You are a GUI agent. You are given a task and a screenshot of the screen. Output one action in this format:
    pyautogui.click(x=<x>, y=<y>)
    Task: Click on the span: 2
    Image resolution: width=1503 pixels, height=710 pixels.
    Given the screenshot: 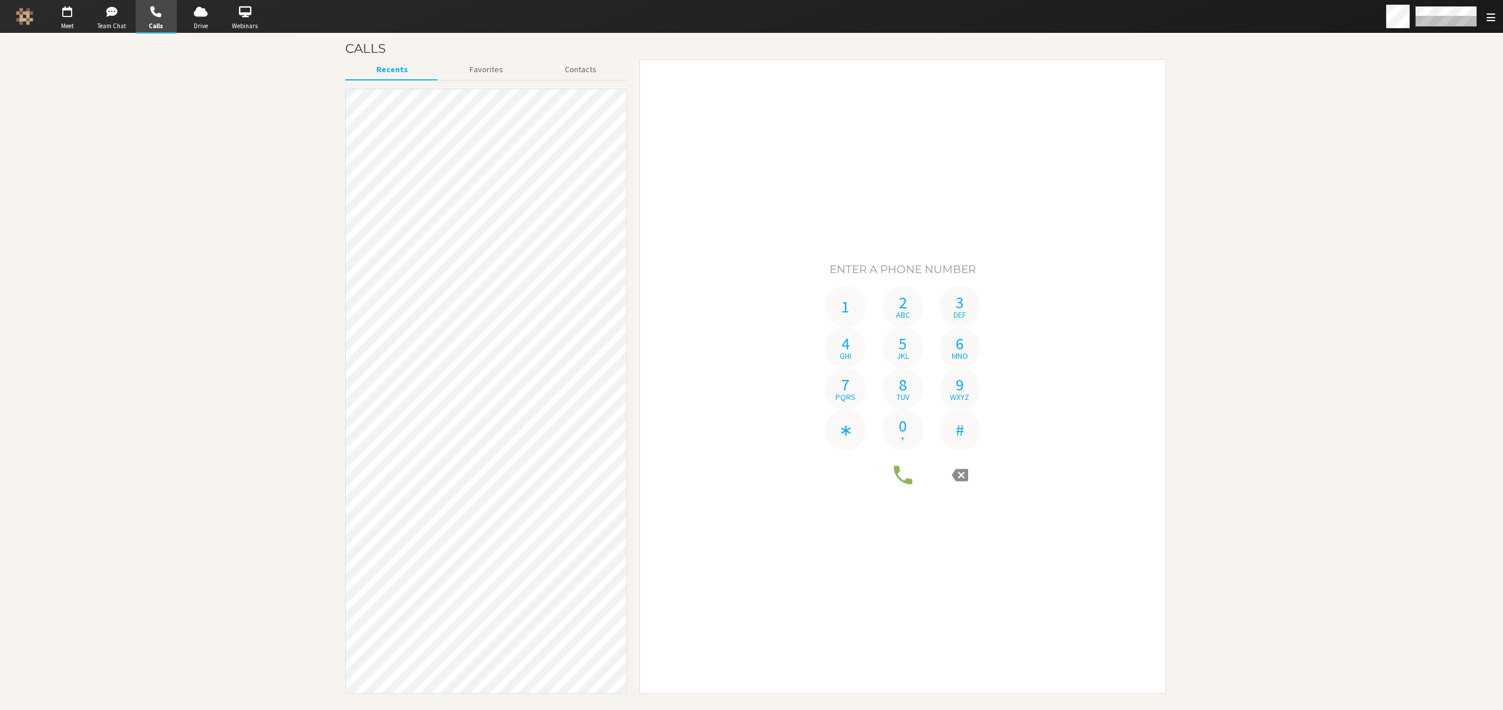 What is the action you would take?
    pyautogui.click(x=903, y=302)
    